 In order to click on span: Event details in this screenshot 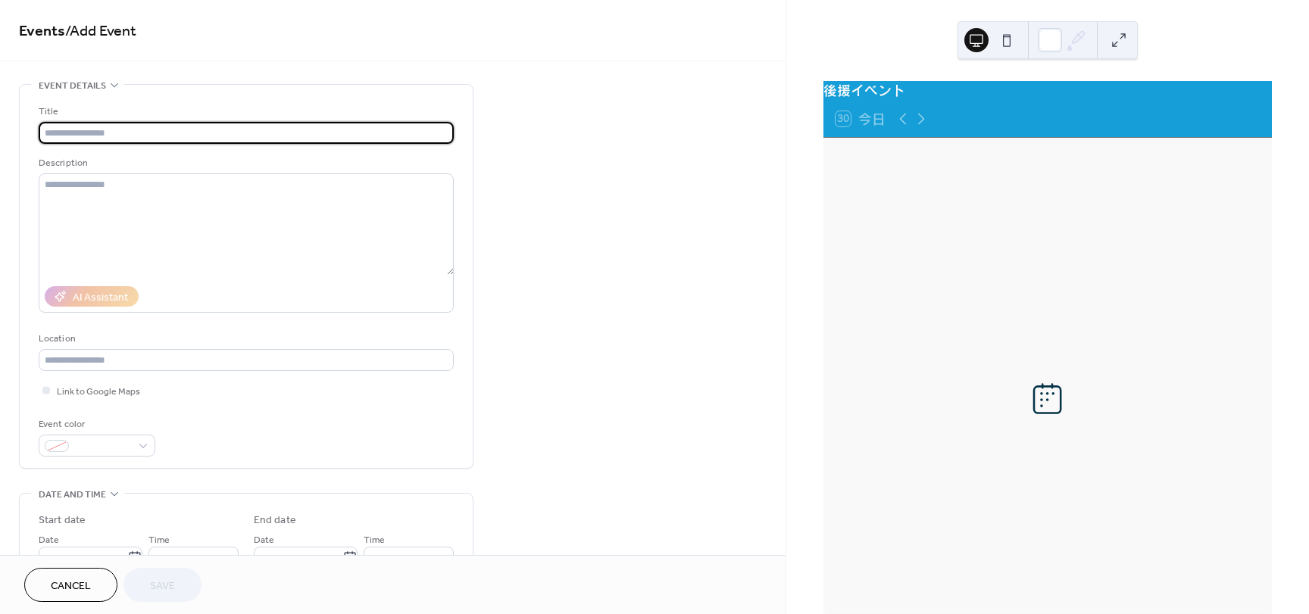, I will do `click(72, 86)`.